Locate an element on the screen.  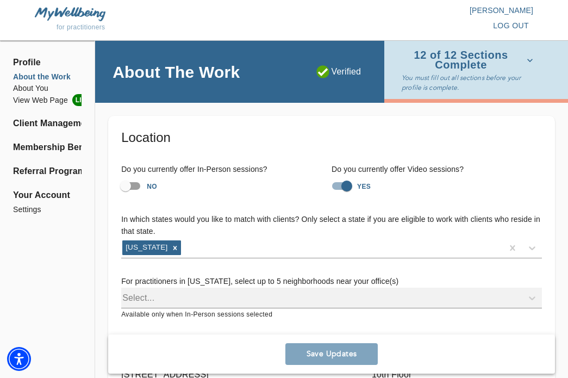
a: Referral Program is located at coordinates (47, 171).